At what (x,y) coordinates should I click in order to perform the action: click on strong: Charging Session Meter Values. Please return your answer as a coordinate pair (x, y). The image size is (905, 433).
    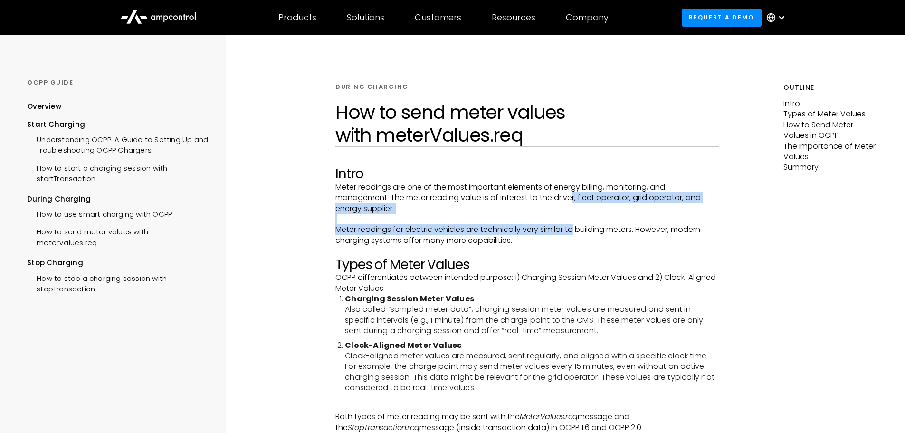
    Looking at the image, I should click on (409, 298).